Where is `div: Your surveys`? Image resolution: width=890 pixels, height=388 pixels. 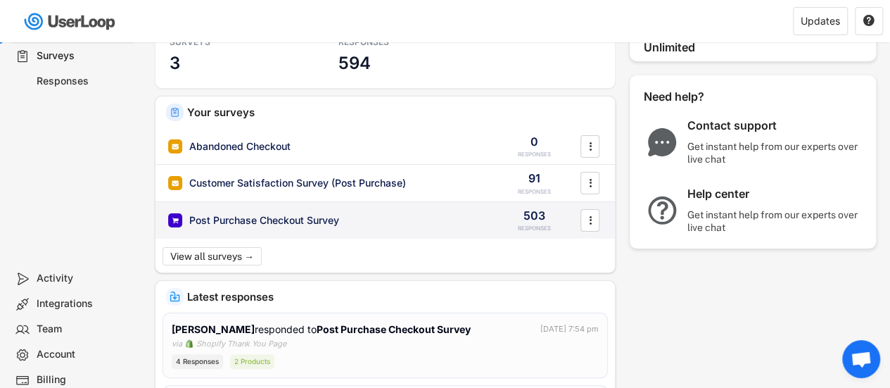
div: Your surveys is located at coordinates (396, 112).